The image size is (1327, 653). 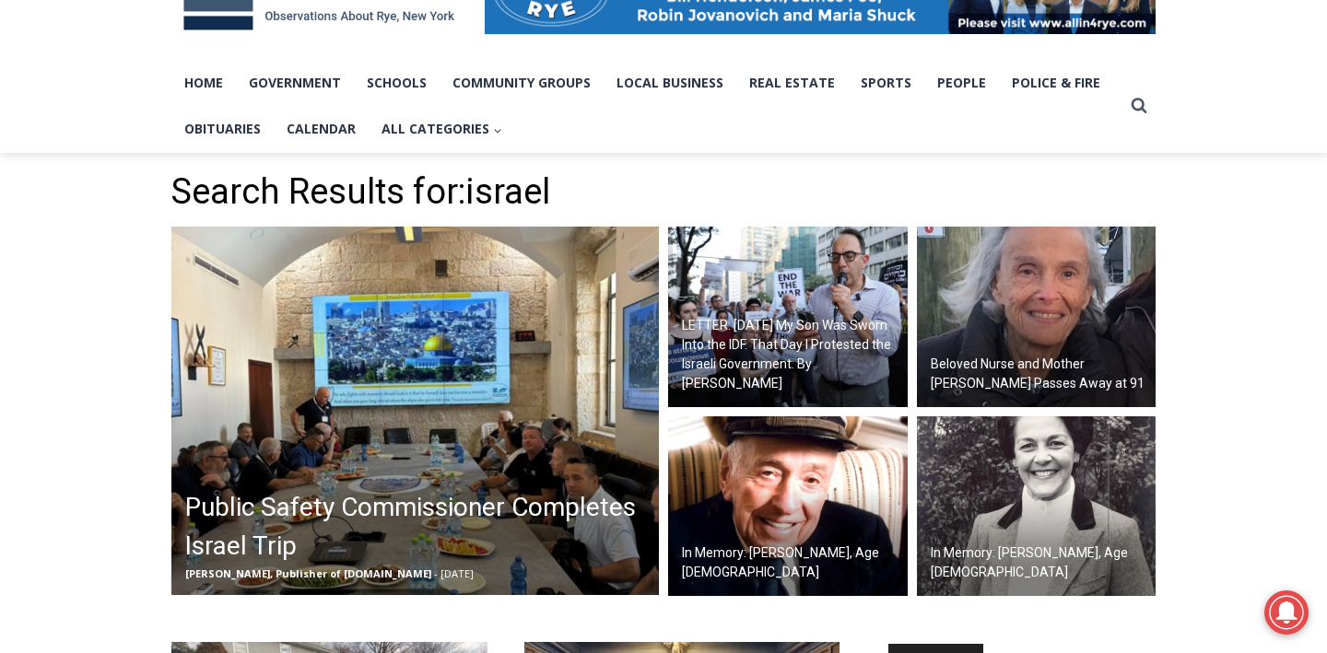 I want to click on a: Local Business, so click(x=670, y=83).